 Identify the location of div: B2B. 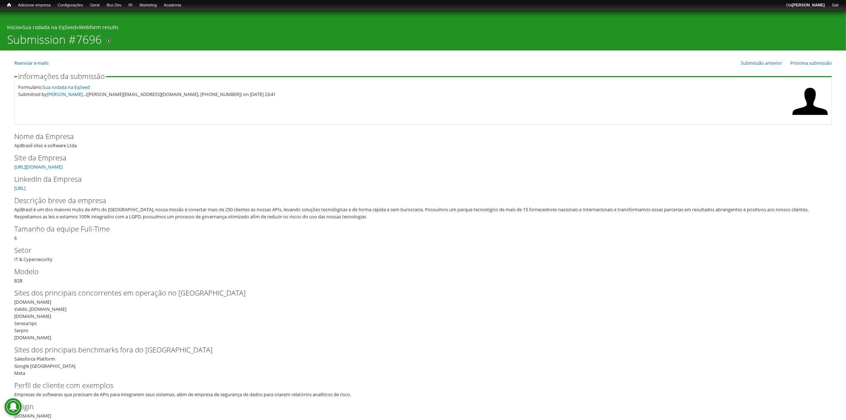
(423, 275).